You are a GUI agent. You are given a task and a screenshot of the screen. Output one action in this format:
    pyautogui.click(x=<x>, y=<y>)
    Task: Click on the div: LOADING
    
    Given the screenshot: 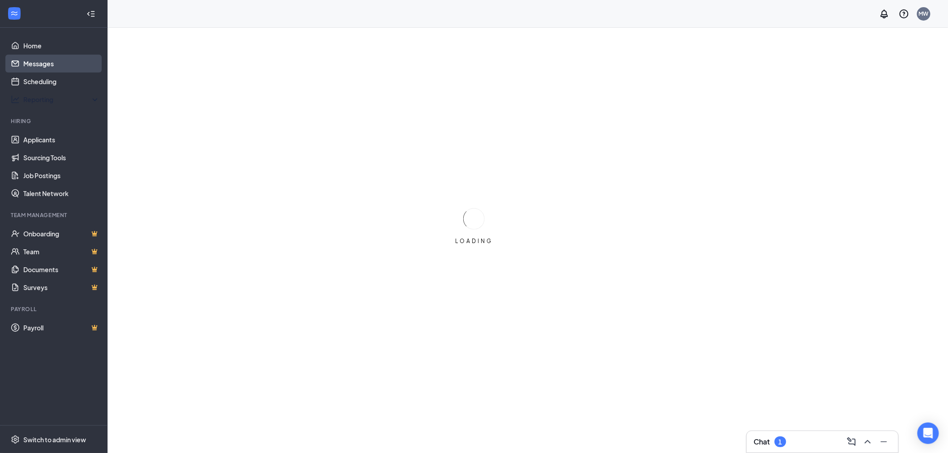 What is the action you would take?
    pyautogui.click(x=474, y=241)
    